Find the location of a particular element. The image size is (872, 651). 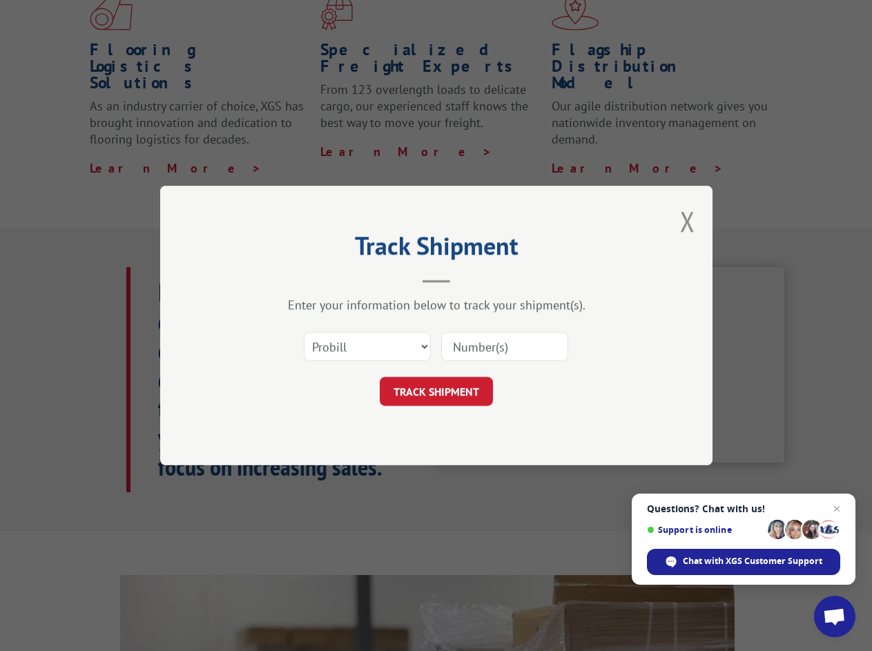

span: Questions? Chat with us! is located at coordinates (743, 509).